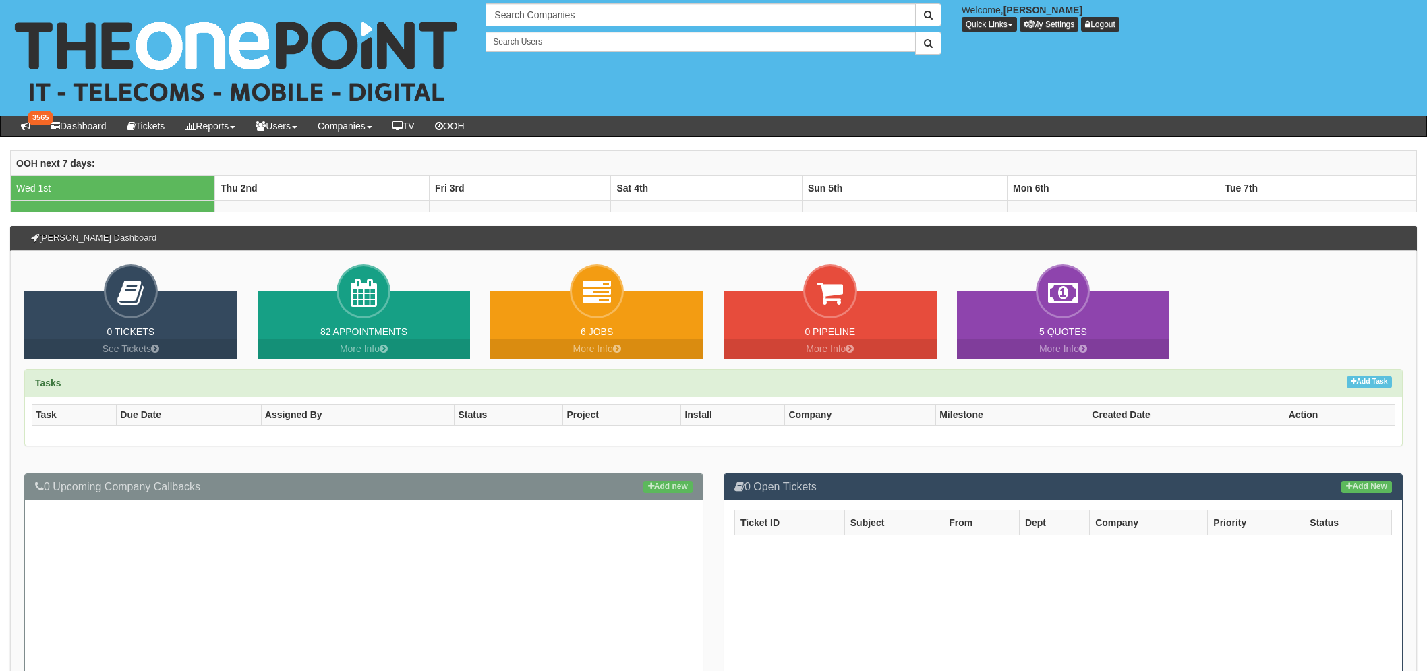 The height and width of the screenshot is (671, 1427). I want to click on a: 82 Appointments, so click(363, 332).